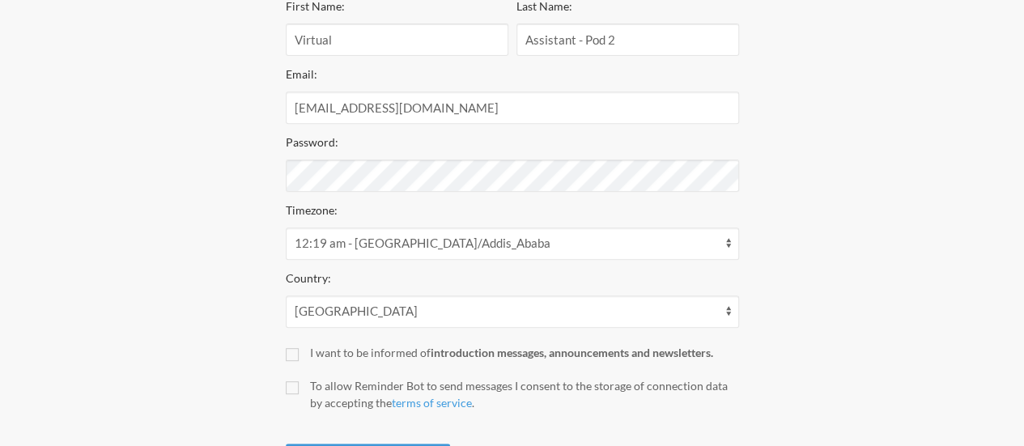 The image size is (1024, 446). What do you see at coordinates (312, 142) in the screenshot?
I see `label: Password:` at bounding box center [312, 142].